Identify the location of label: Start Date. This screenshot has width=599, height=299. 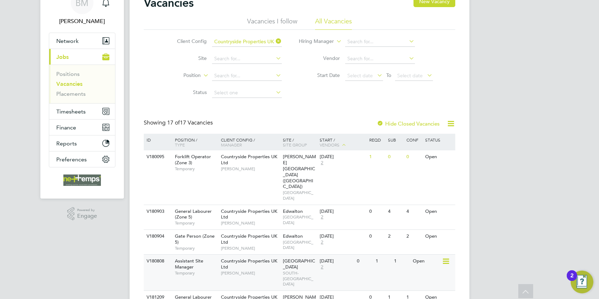
(320, 75).